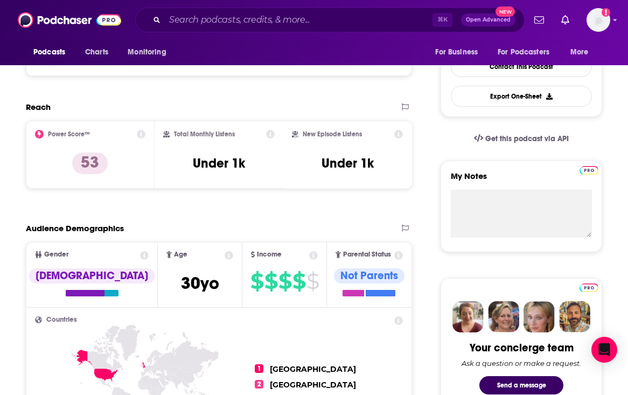  I want to click on img: Sydney Profile, so click(468, 317).